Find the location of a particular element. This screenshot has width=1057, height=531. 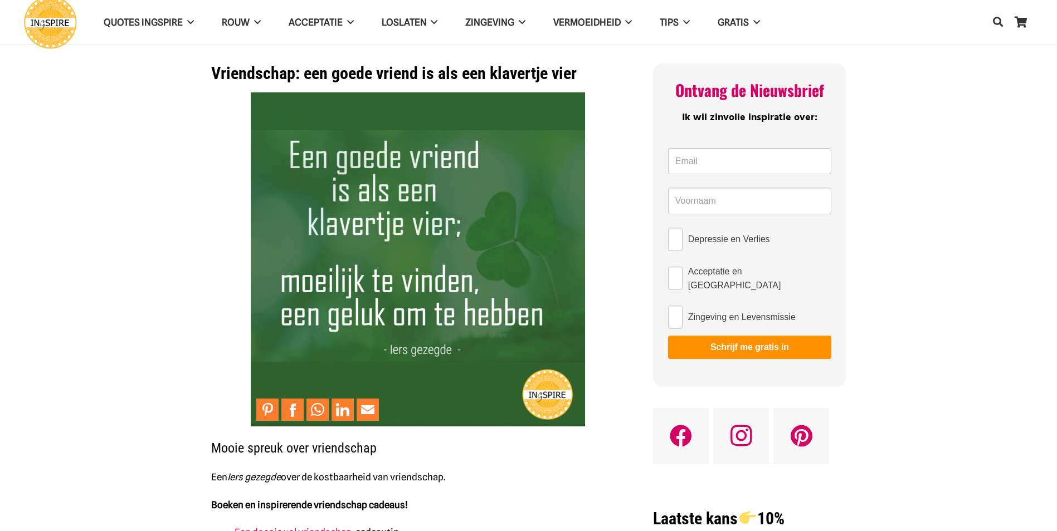

span: Acceptatie Menu is located at coordinates (348, 22).